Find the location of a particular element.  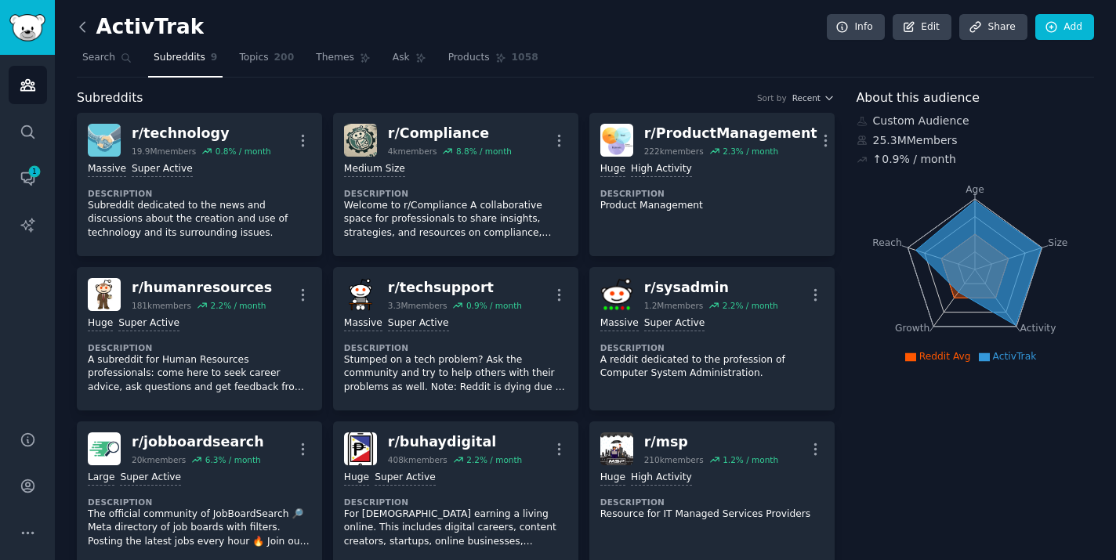

span: Products is located at coordinates (469, 58).